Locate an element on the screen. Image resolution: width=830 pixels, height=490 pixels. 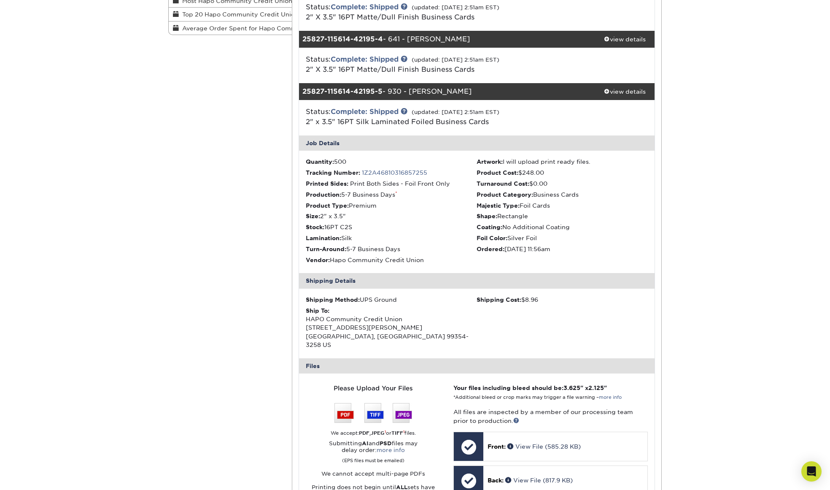
strong: Size: is located at coordinates (313, 216).